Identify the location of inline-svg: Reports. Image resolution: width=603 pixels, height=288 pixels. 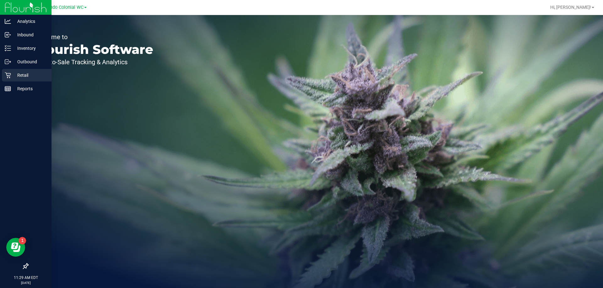
(8, 89).